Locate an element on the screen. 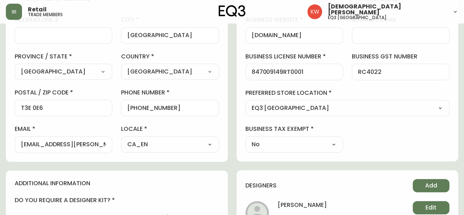  h4: do you require a designer kit? is located at coordinates (117, 200).